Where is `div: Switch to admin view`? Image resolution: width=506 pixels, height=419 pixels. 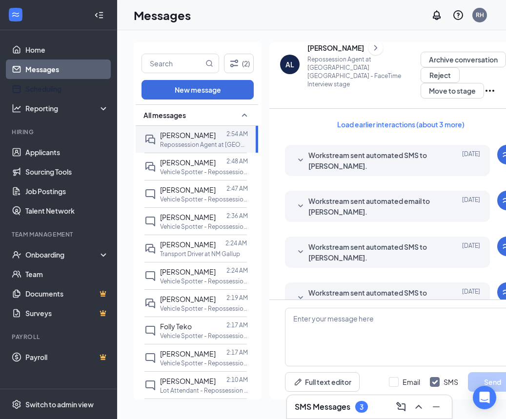
div: Switch to admin view is located at coordinates (60, 405).